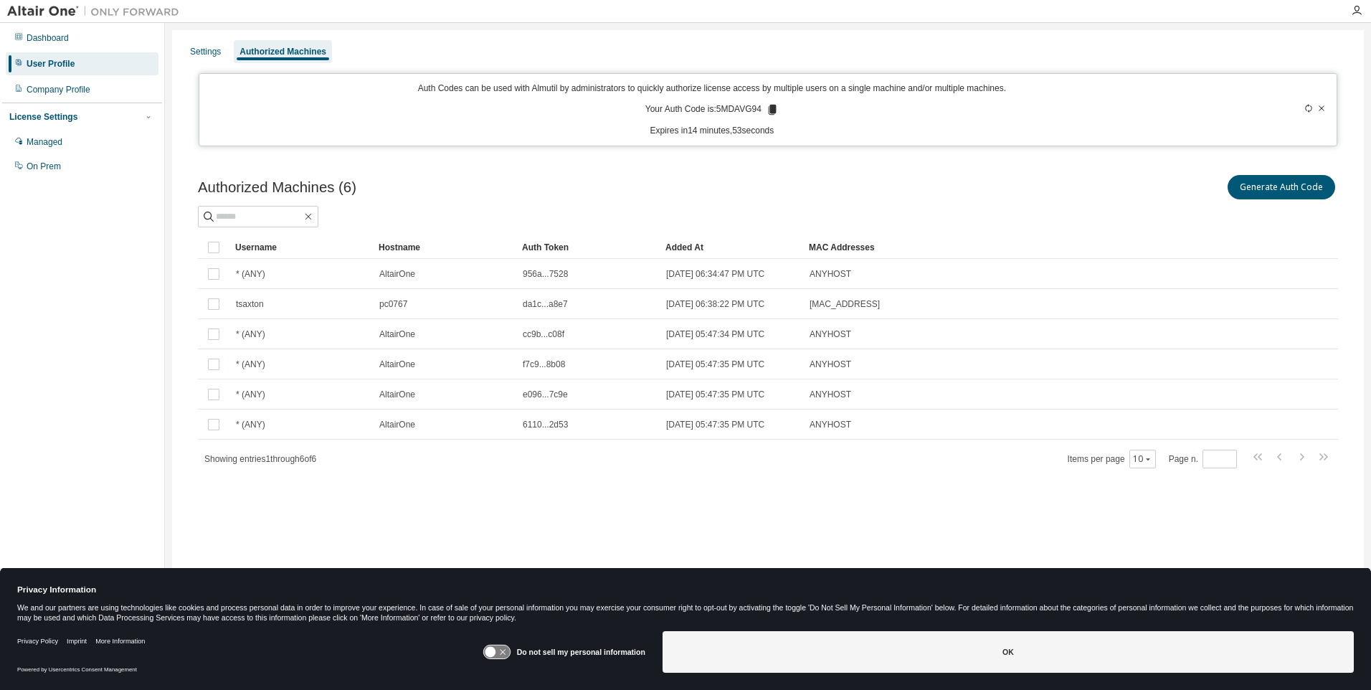 The image size is (1371, 690). Describe the element at coordinates (44, 166) in the screenshot. I see `div: On Prem` at that location.